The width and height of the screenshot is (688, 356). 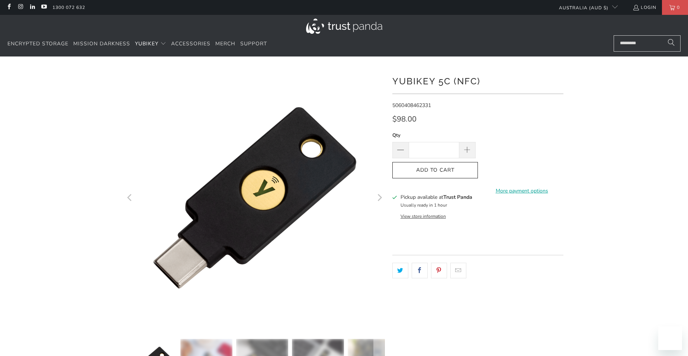 I want to click on button: Add to Cart, so click(x=435, y=170).